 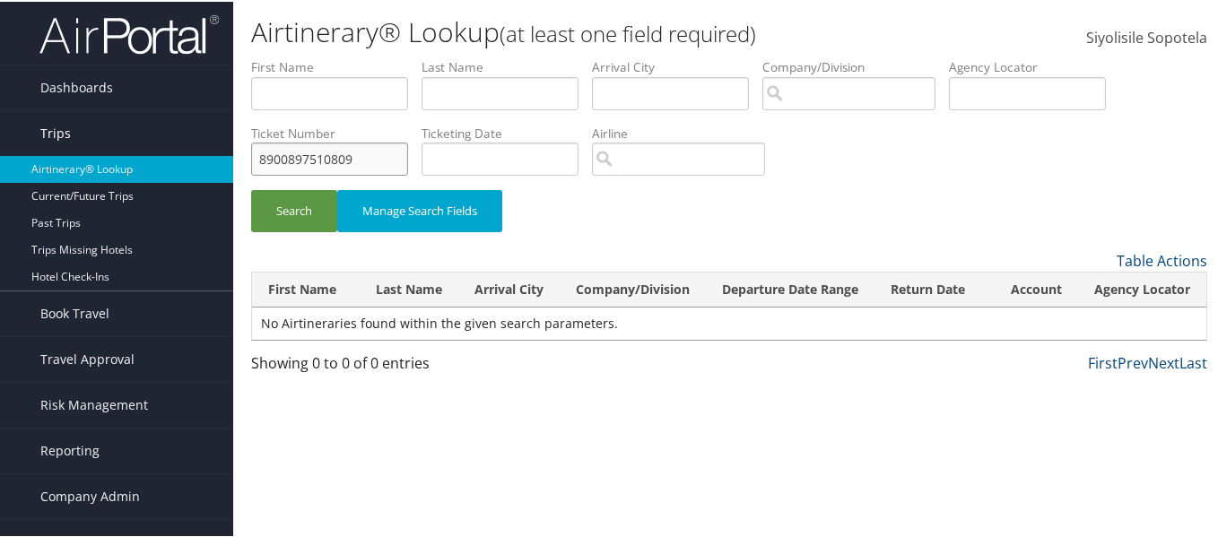 I want to click on th: Return Date: activate to sort column ascending, so click(x=935, y=288).